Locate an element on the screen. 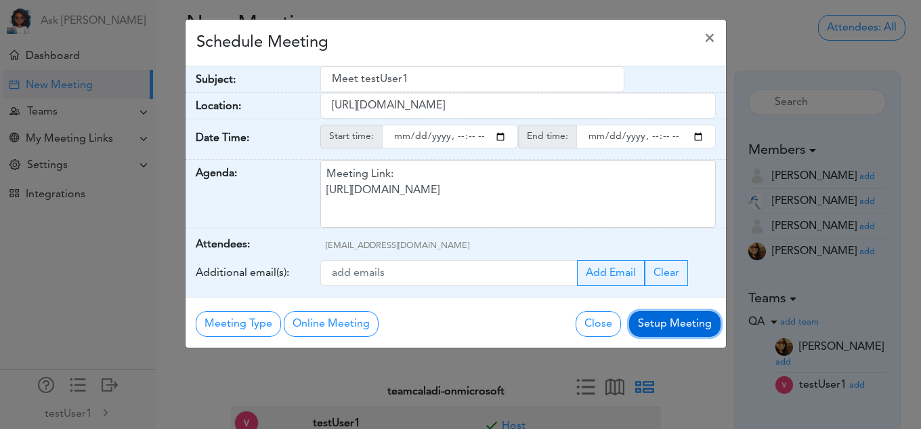 This screenshot has width=921, height=429. input: endtime is located at coordinates (646, 136).